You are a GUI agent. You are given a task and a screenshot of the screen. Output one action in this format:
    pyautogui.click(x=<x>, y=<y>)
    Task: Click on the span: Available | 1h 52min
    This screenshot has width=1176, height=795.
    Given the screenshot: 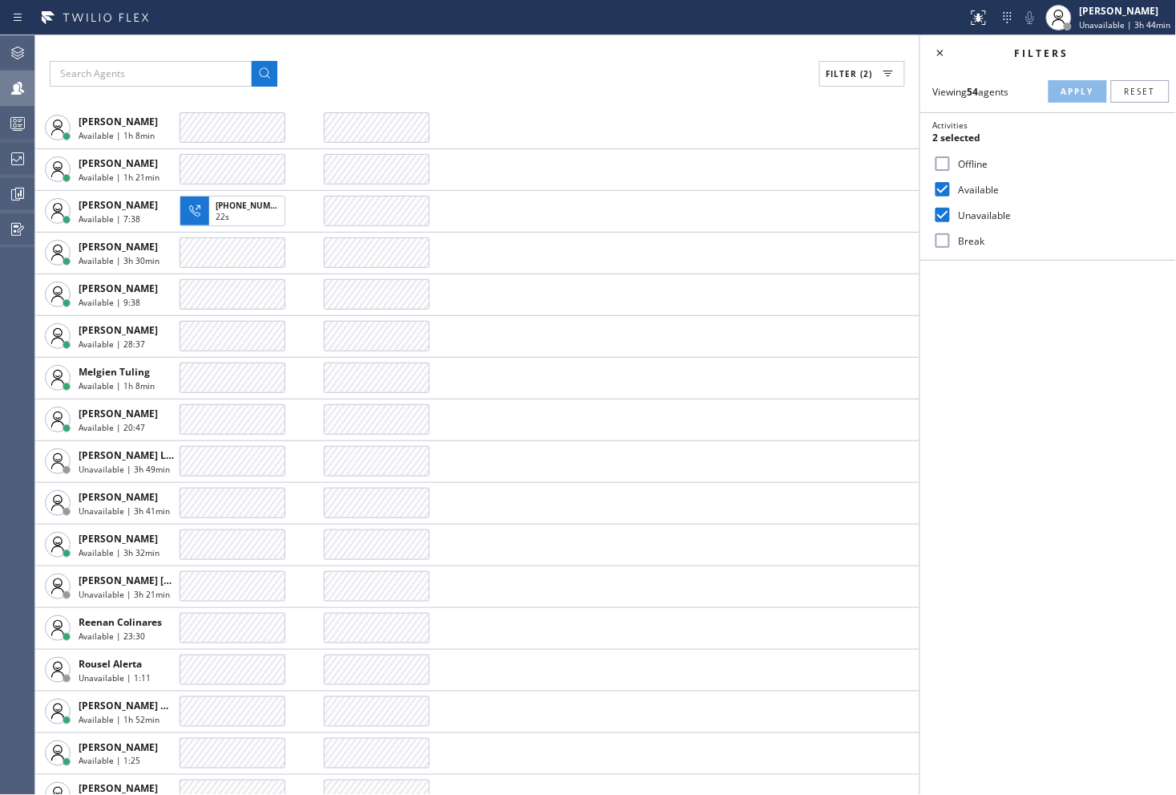 What is the action you would take?
    pyautogui.click(x=119, y=719)
    